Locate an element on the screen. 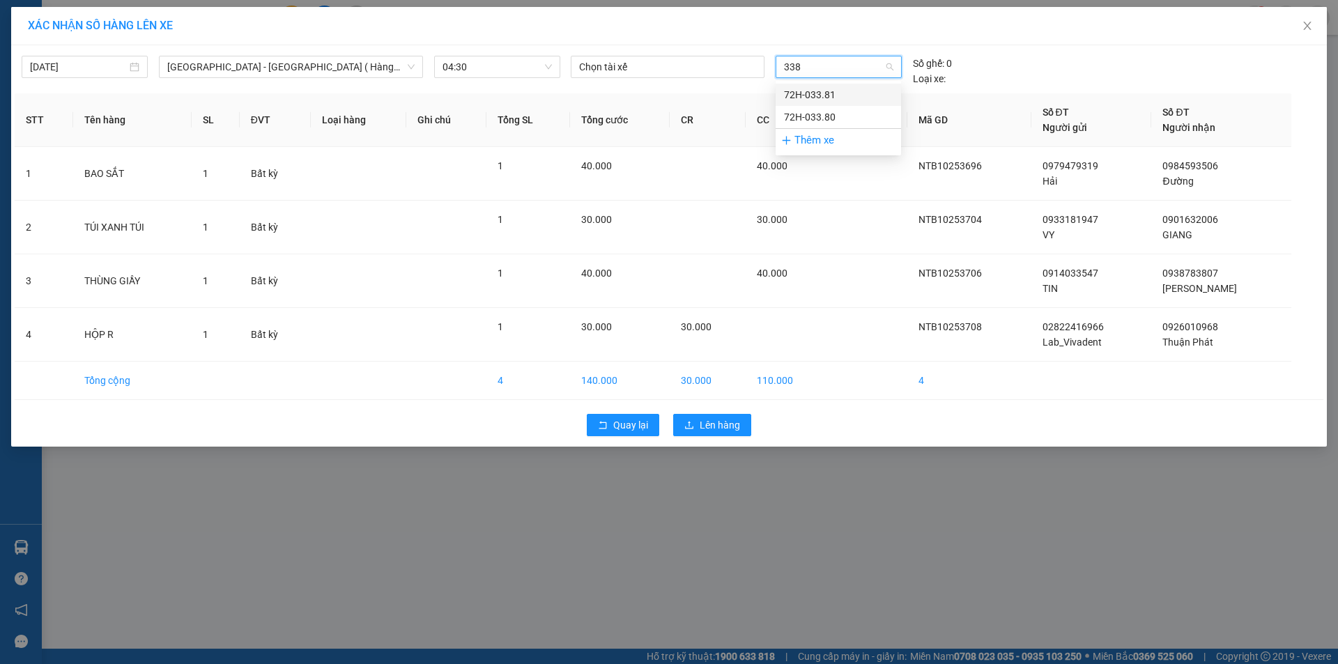  th: Ghi chú is located at coordinates (446, 120).